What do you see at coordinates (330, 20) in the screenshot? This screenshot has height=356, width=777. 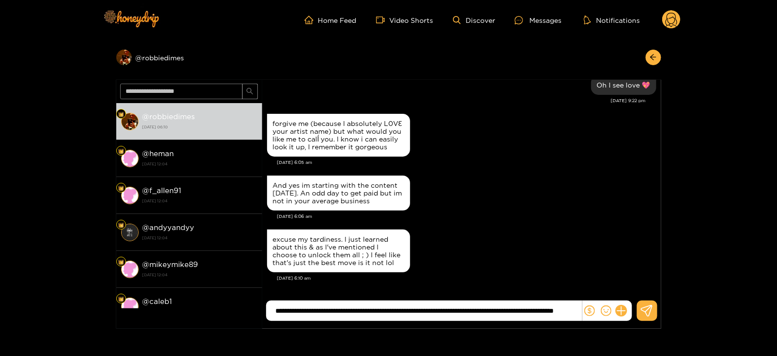 I see `a: Home Feed` at bounding box center [330, 20].